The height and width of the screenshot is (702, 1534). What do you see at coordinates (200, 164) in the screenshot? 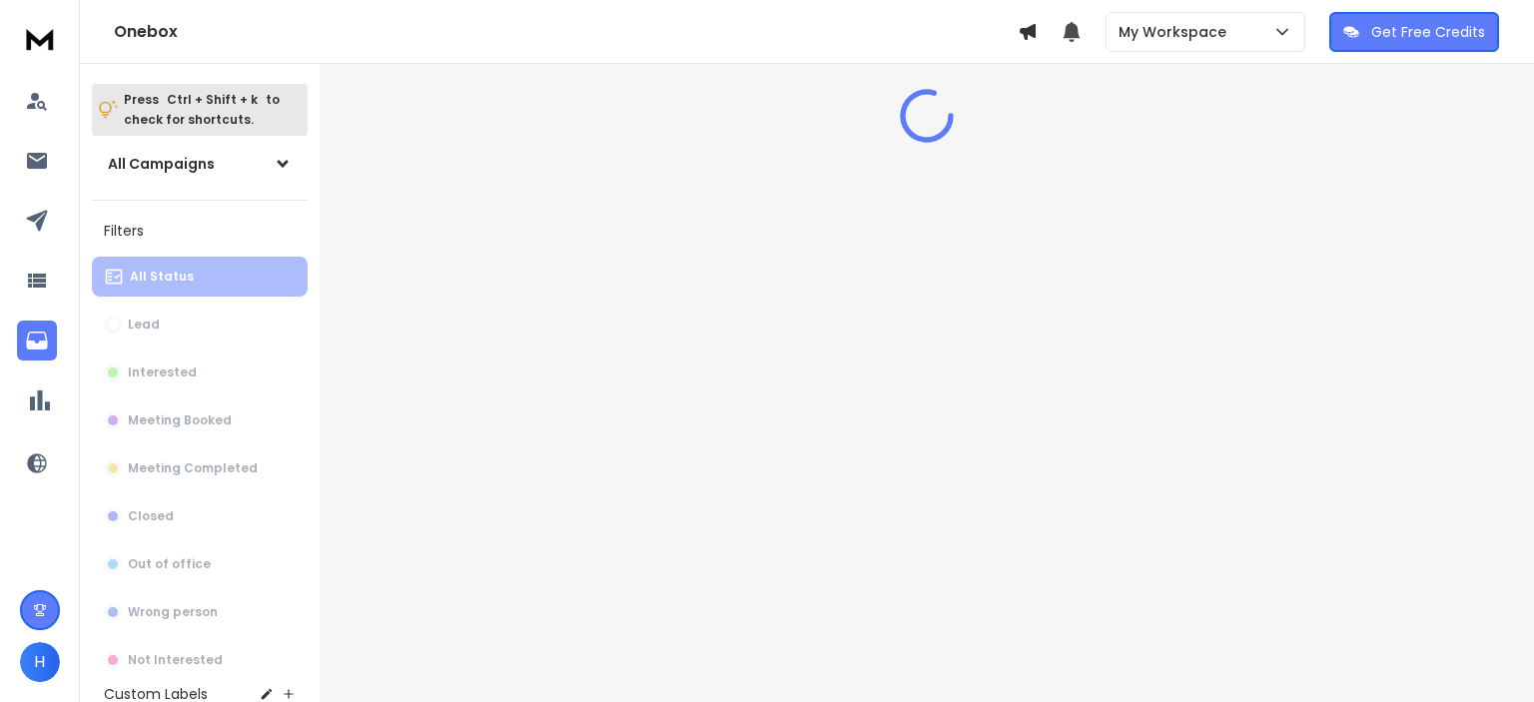
I see `button: All Campaigns` at bounding box center [200, 164].